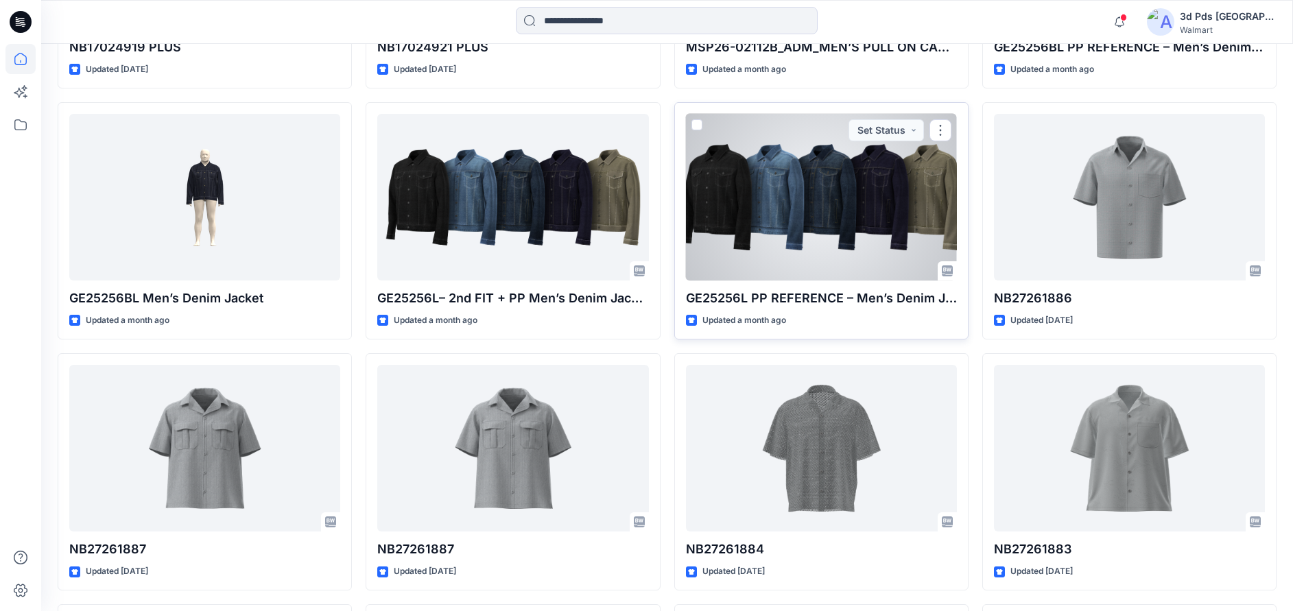 The width and height of the screenshot is (1293, 611). I want to click on p: GE25256L PP REFERENCE – Men’s Denim Jacket, so click(821, 298).